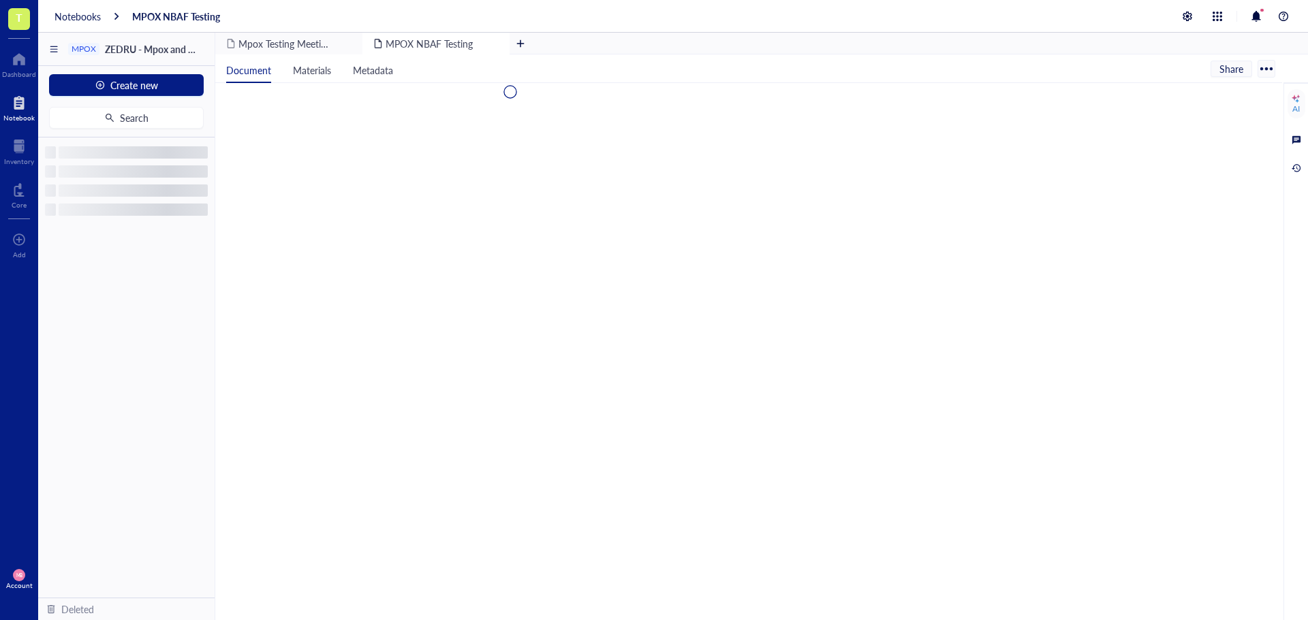 The width and height of the screenshot is (1308, 620). I want to click on div: AI, so click(1295, 109).